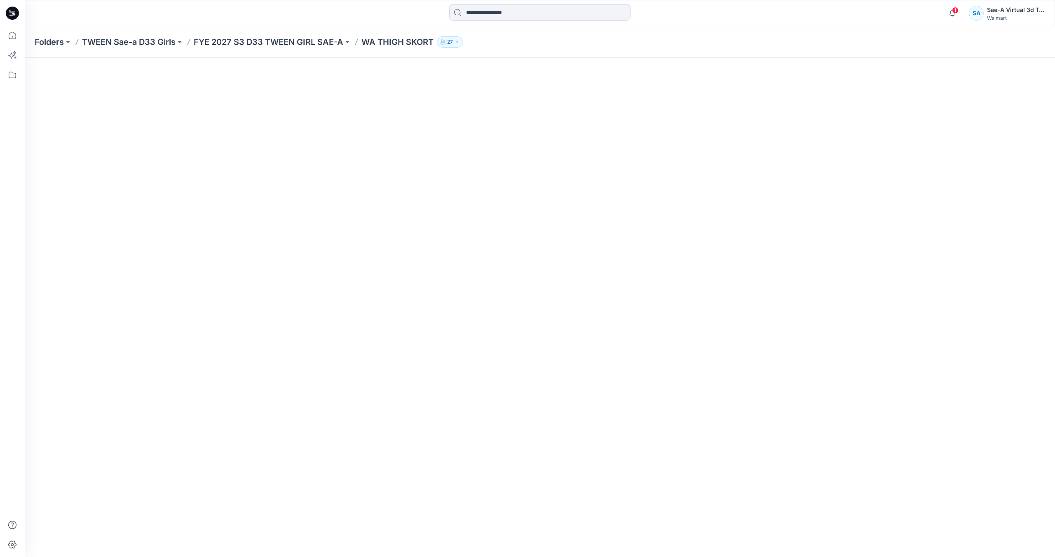  What do you see at coordinates (976, 13) in the screenshot?
I see `div: SA` at bounding box center [976, 13].